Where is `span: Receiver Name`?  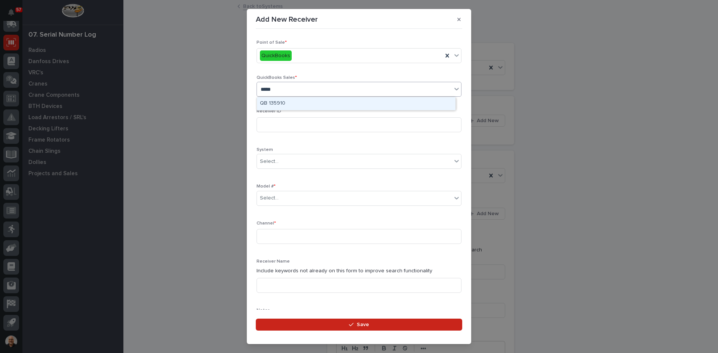
span: Receiver Name is located at coordinates (273, 262).